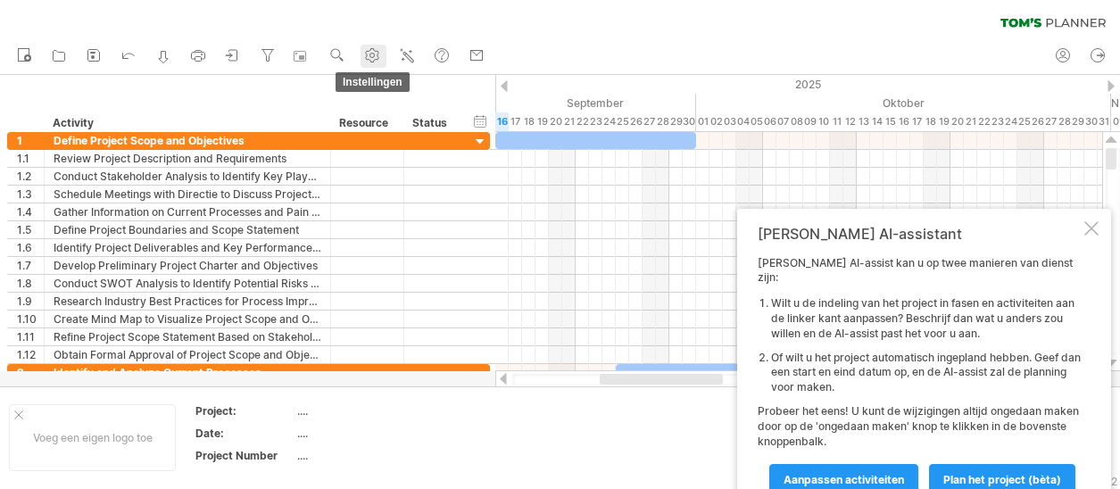 The height and width of the screenshot is (489, 1120). Describe the element at coordinates (30, 336) in the screenshot. I see `div: 1.11` at that location.